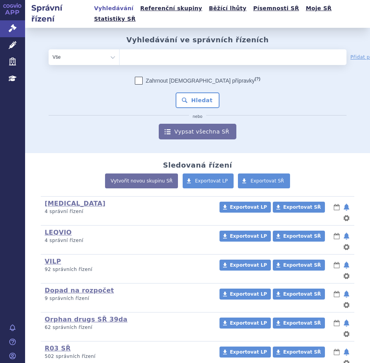 The image size is (370, 363). What do you see at coordinates (129, 270) in the screenshot?
I see `p: 92 správních řízení` at bounding box center [129, 270].